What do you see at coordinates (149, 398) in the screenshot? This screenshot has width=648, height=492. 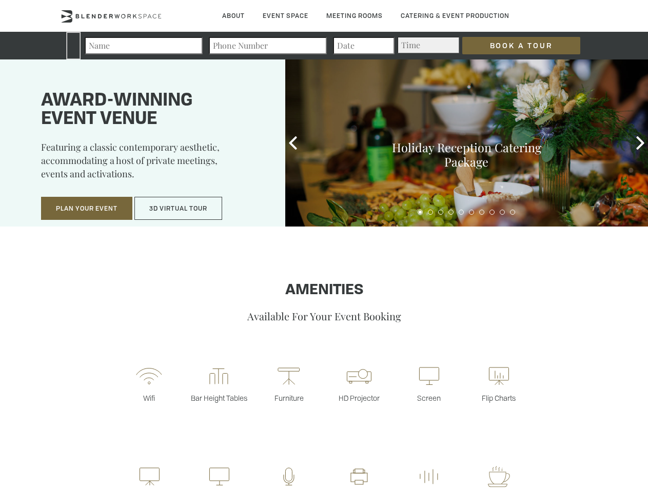 I see `p: Wifi` at bounding box center [149, 398].